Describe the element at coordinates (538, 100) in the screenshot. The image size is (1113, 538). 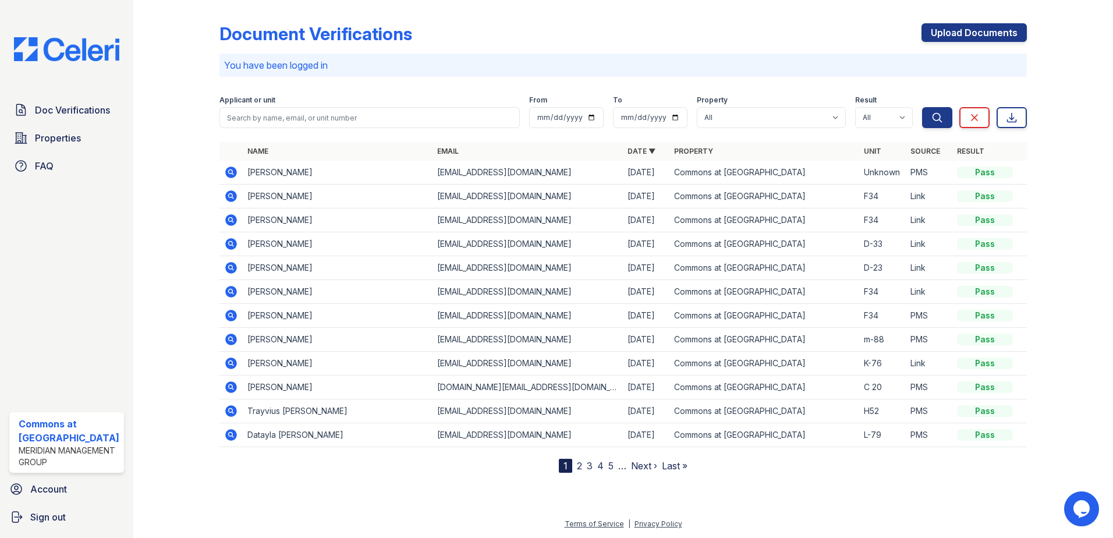
I see `label: From` at that location.